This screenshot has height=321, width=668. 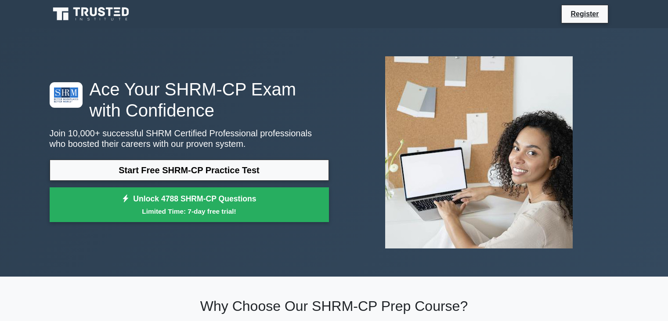 What do you see at coordinates (189, 100) in the screenshot?
I see `h1: Ace Your SHRM-CP Exam with Confidence` at bounding box center [189, 100].